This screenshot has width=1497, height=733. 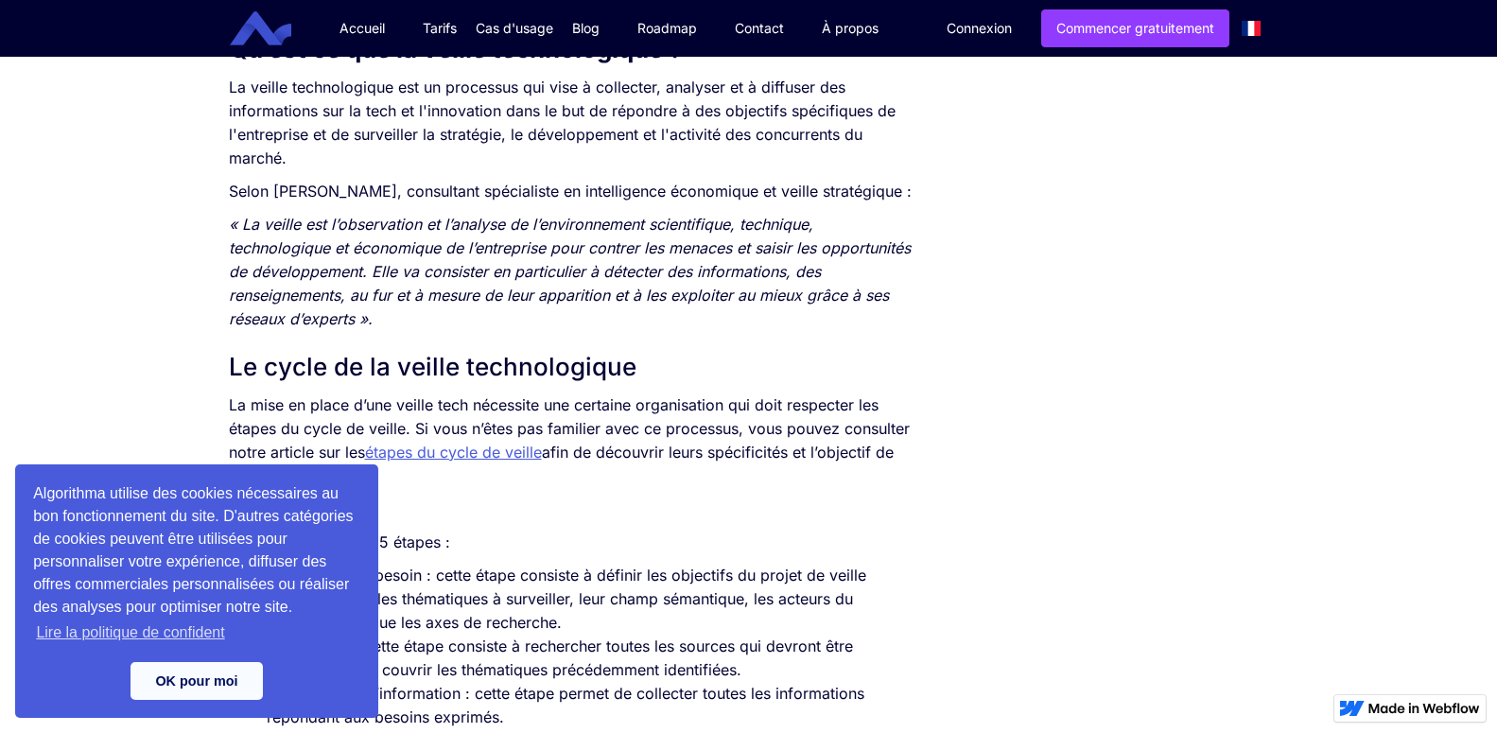 What do you see at coordinates (1424, 708) in the screenshot?
I see `img: Made in Webflow` at bounding box center [1424, 708].